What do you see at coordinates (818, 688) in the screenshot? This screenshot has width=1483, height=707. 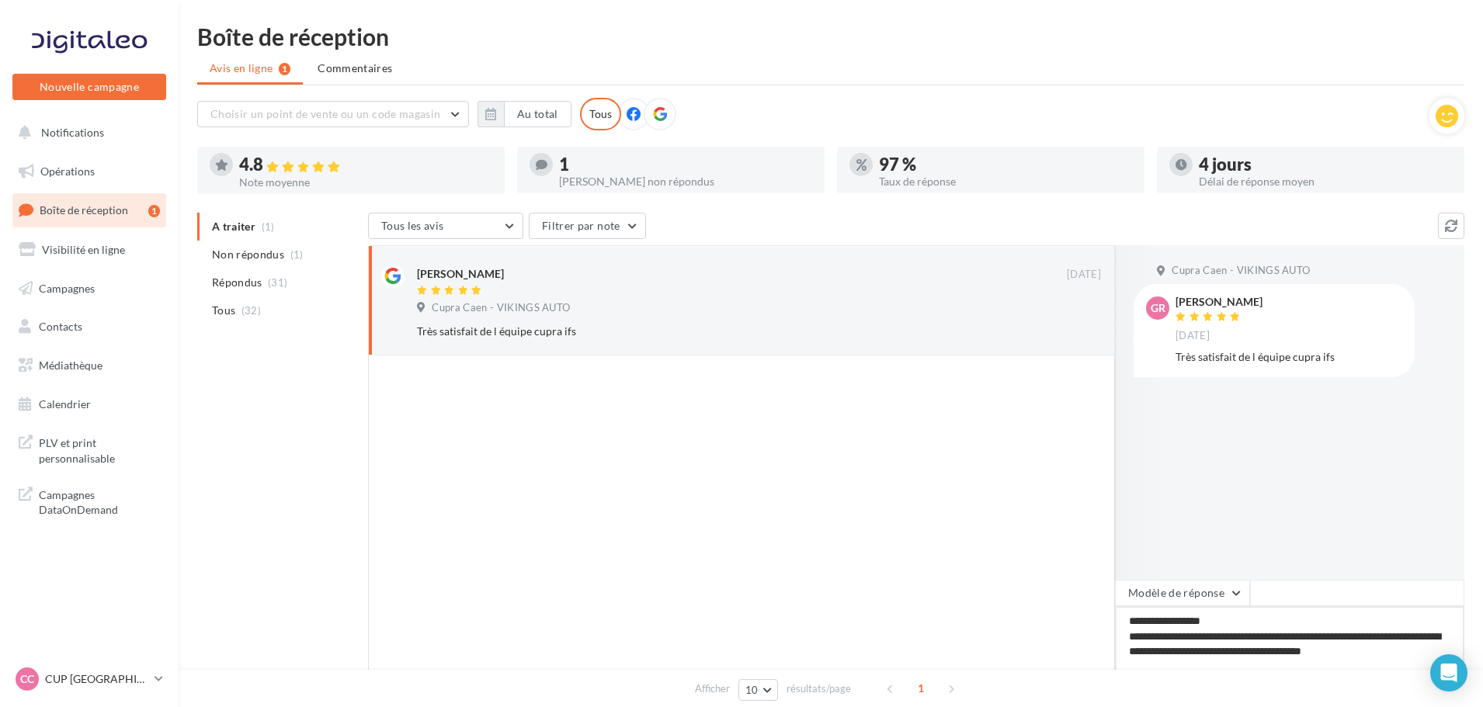 I see `span: résultats/page` at bounding box center [818, 688].